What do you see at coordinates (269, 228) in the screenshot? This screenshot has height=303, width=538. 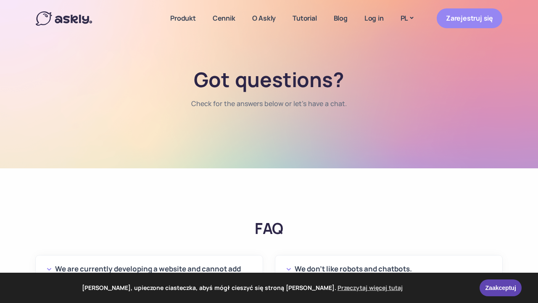 I see `h2: FAQ` at bounding box center [269, 228].